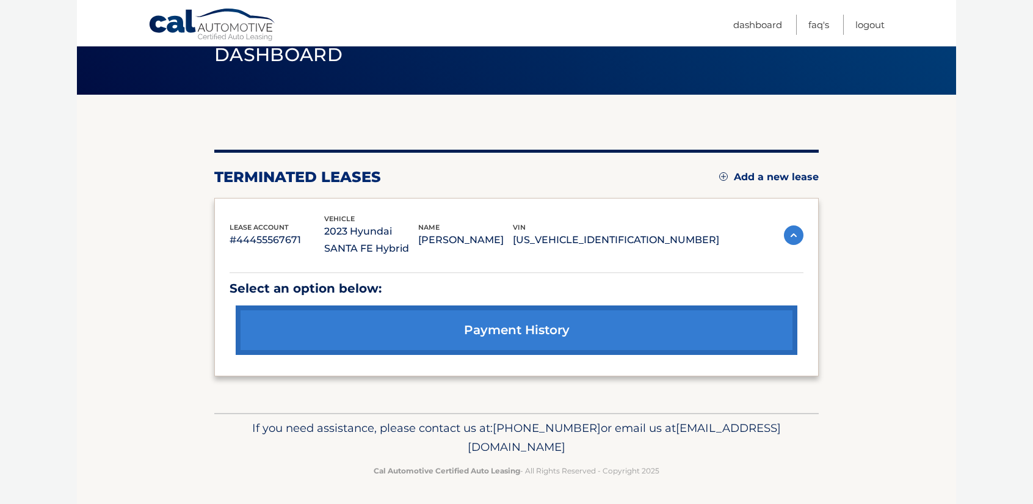 The width and height of the screenshot is (1033, 504). What do you see at coordinates (278, 54) in the screenshot?
I see `span: Dashboard` at bounding box center [278, 54].